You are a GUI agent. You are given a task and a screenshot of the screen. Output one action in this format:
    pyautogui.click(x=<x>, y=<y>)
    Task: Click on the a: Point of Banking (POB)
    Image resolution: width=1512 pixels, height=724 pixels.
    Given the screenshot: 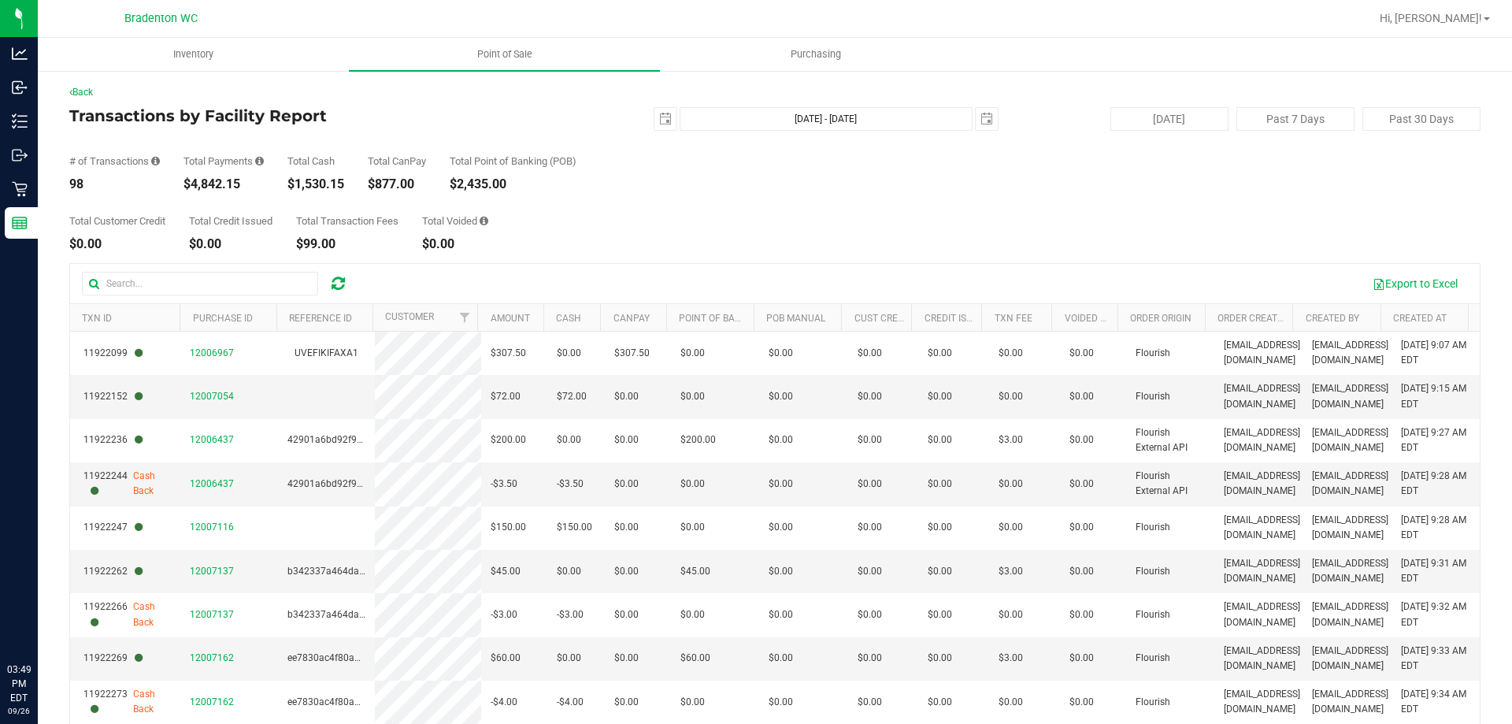 What is the action you would take?
    pyautogui.click(x=735, y=318)
    